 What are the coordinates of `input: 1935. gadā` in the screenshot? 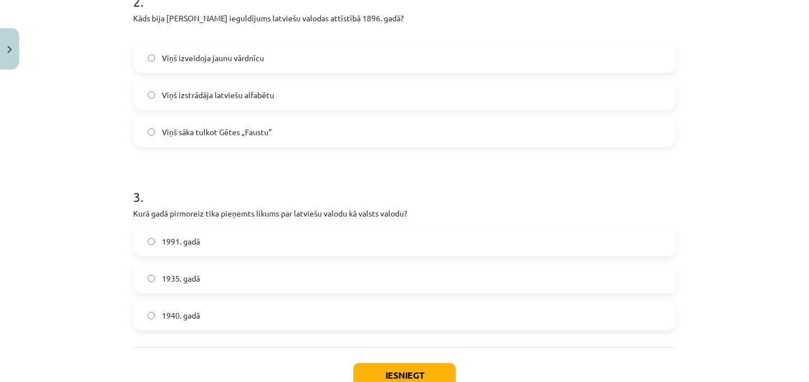 It's located at (151, 279).